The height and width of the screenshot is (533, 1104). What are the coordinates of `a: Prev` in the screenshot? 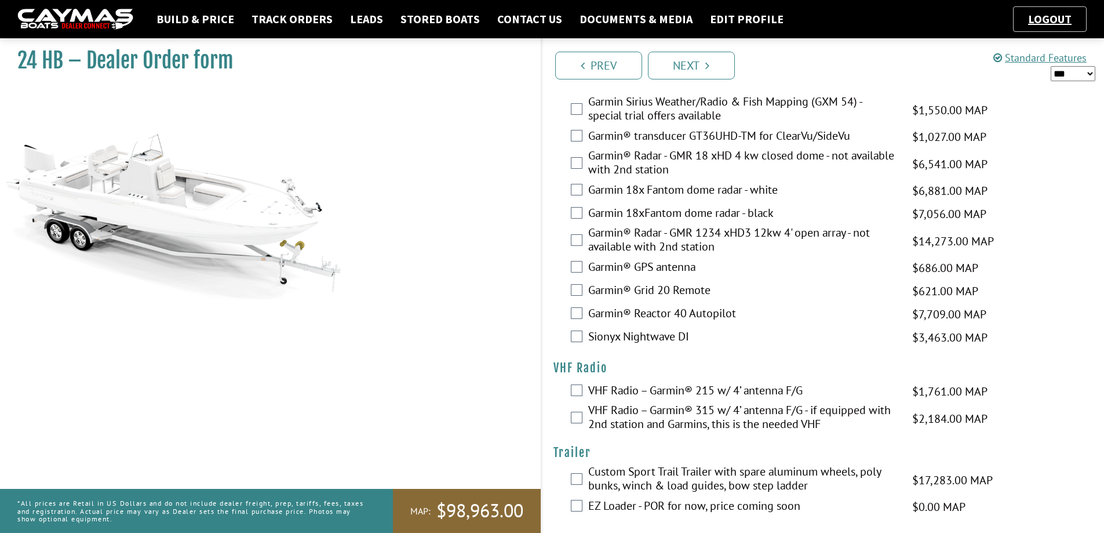 It's located at (599, 65).